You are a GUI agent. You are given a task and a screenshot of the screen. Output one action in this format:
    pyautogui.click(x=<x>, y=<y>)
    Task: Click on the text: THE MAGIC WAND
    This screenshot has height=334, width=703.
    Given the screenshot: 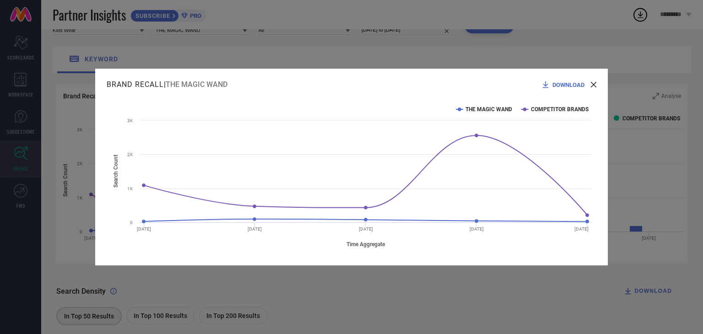 What is the action you would take?
    pyautogui.click(x=489, y=109)
    